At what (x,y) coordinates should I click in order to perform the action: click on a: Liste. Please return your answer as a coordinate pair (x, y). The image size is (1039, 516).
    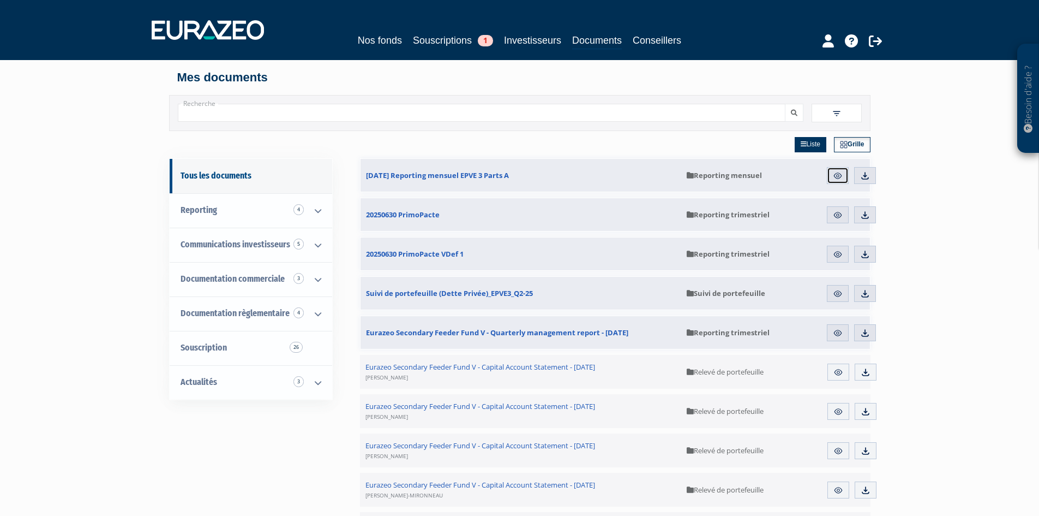
    Looking at the image, I should click on (811, 145).